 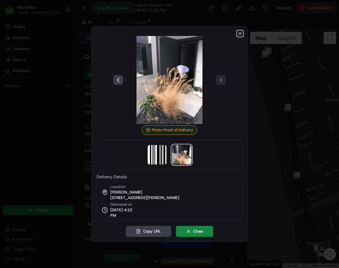 I want to click on button: photo_proof_of_delivery image, so click(x=182, y=155).